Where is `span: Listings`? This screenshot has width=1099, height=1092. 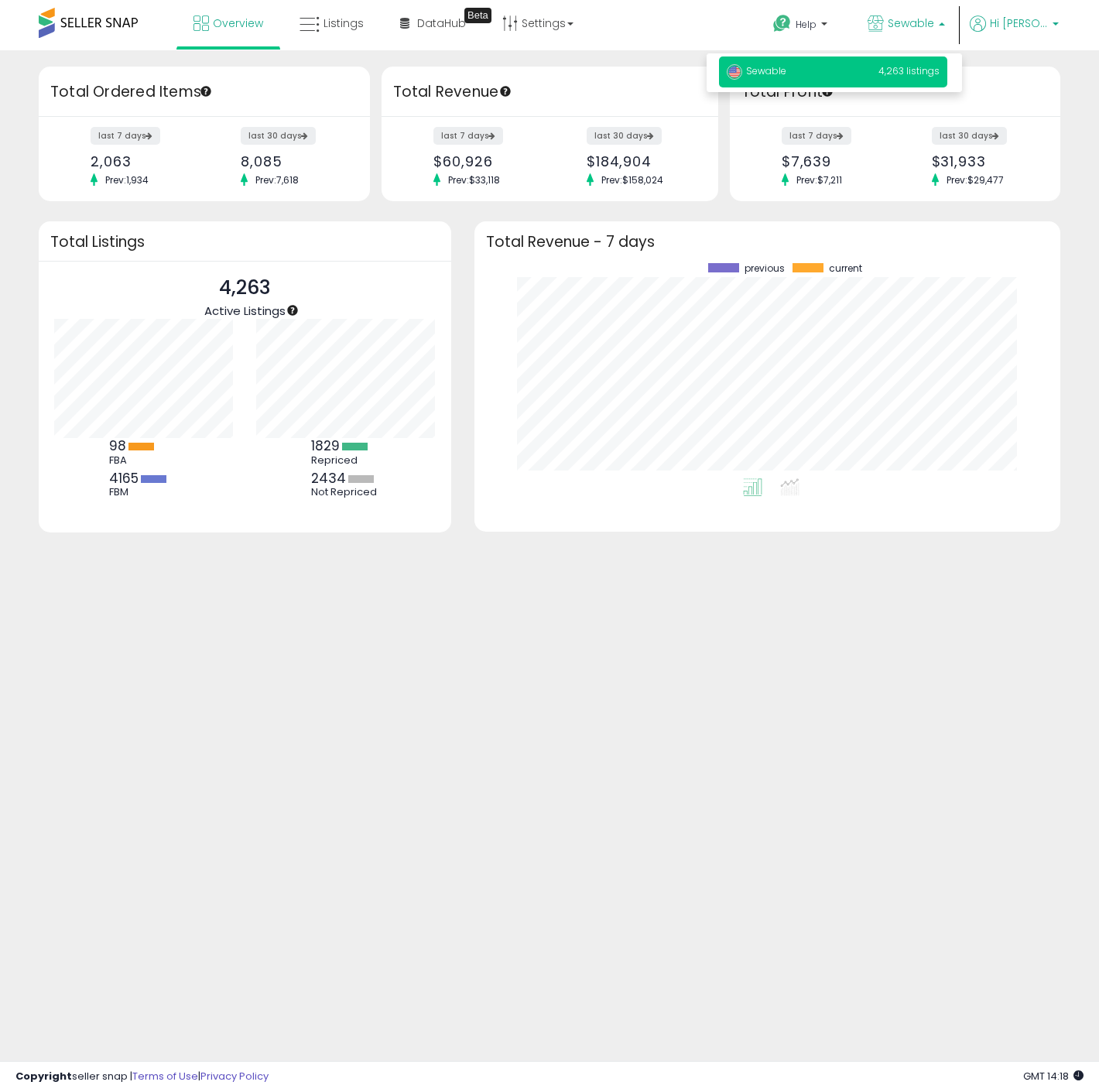 span: Listings is located at coordinates (344, 23).